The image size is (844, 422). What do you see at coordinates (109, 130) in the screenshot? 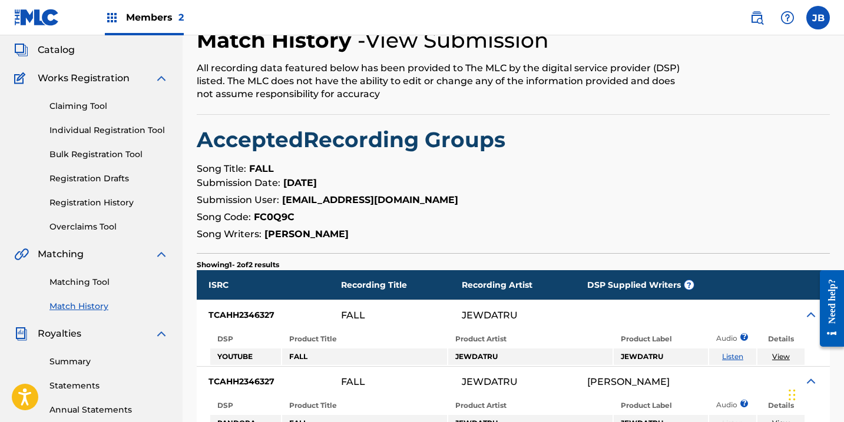
I see `a: Individual Registration Tool` at bounding box center [109, 130].